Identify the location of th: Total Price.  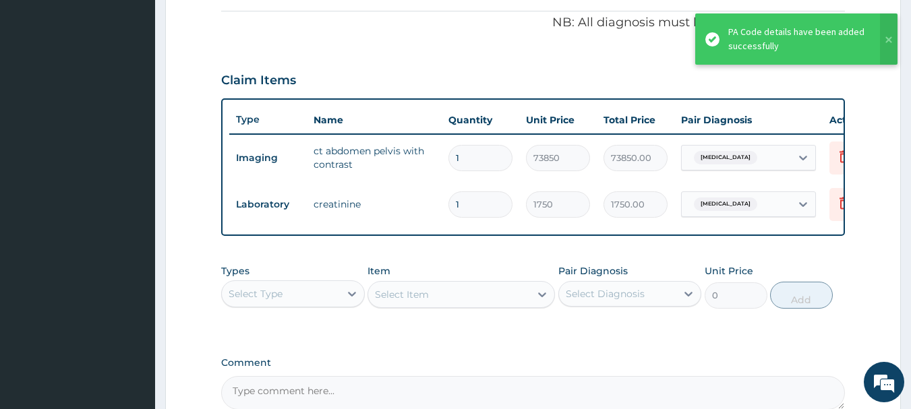
(635, 120).